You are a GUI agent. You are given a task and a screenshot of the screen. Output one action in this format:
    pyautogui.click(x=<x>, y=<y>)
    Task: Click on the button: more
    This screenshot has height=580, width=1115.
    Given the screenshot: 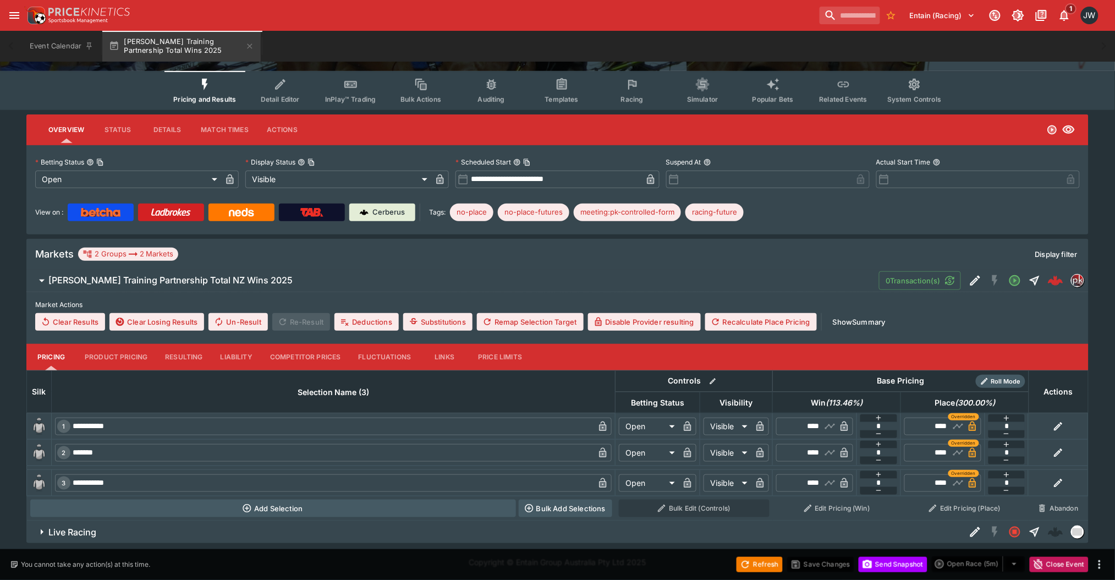 What is the action you would take?
    pyautogui.click(x=1100, y=564)
    